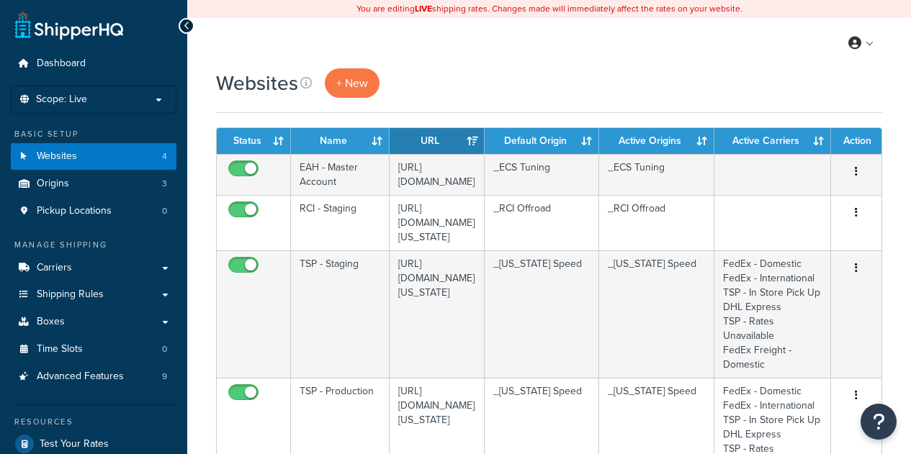  Describe the element at coordinates (53, 184) in the screenshot. I see `span: Origins` at that location.